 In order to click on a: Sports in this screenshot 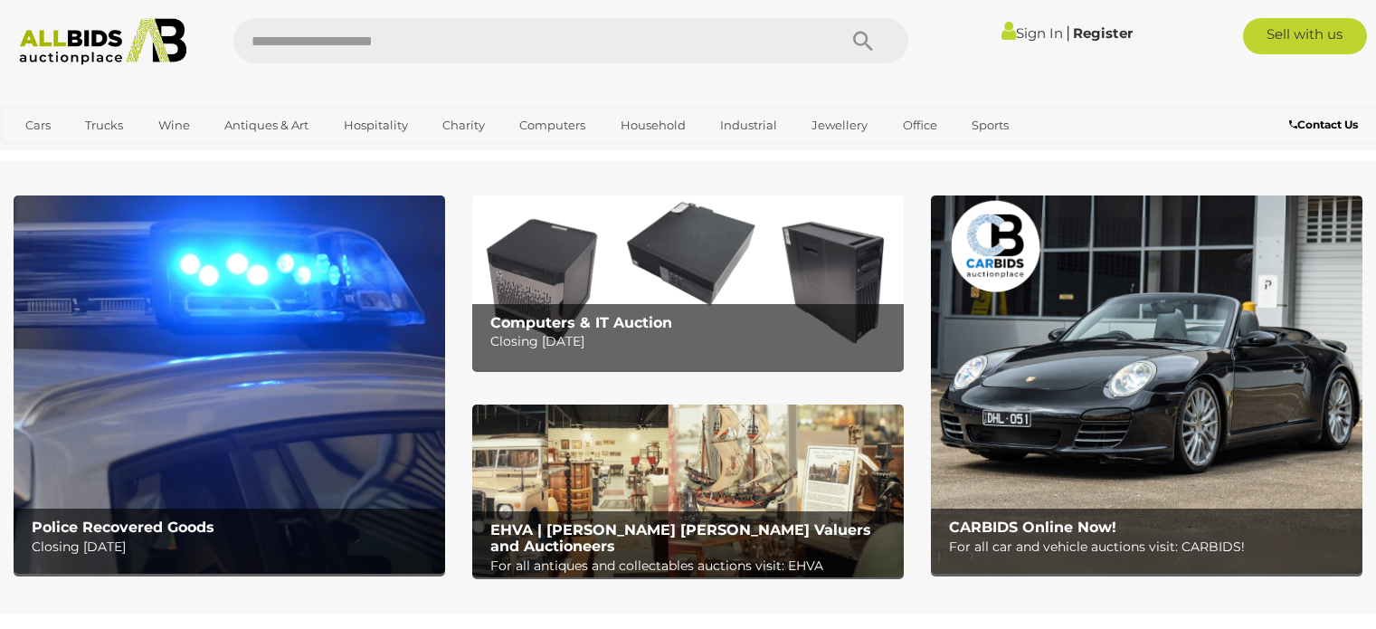, I will do `click(990, 125)`.